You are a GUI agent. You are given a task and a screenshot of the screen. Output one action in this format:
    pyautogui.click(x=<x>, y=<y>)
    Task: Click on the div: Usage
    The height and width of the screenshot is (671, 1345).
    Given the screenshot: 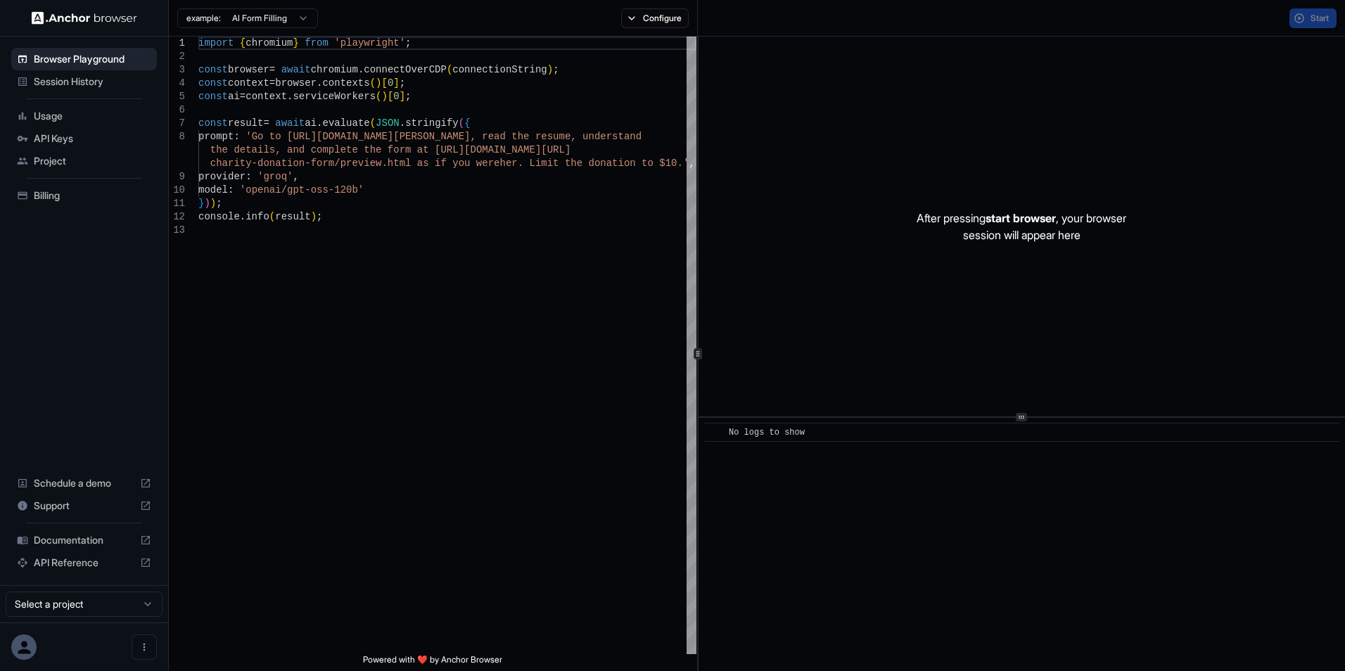 What is the action you would take?
    pyautogui.click(x=84, y=116)
    